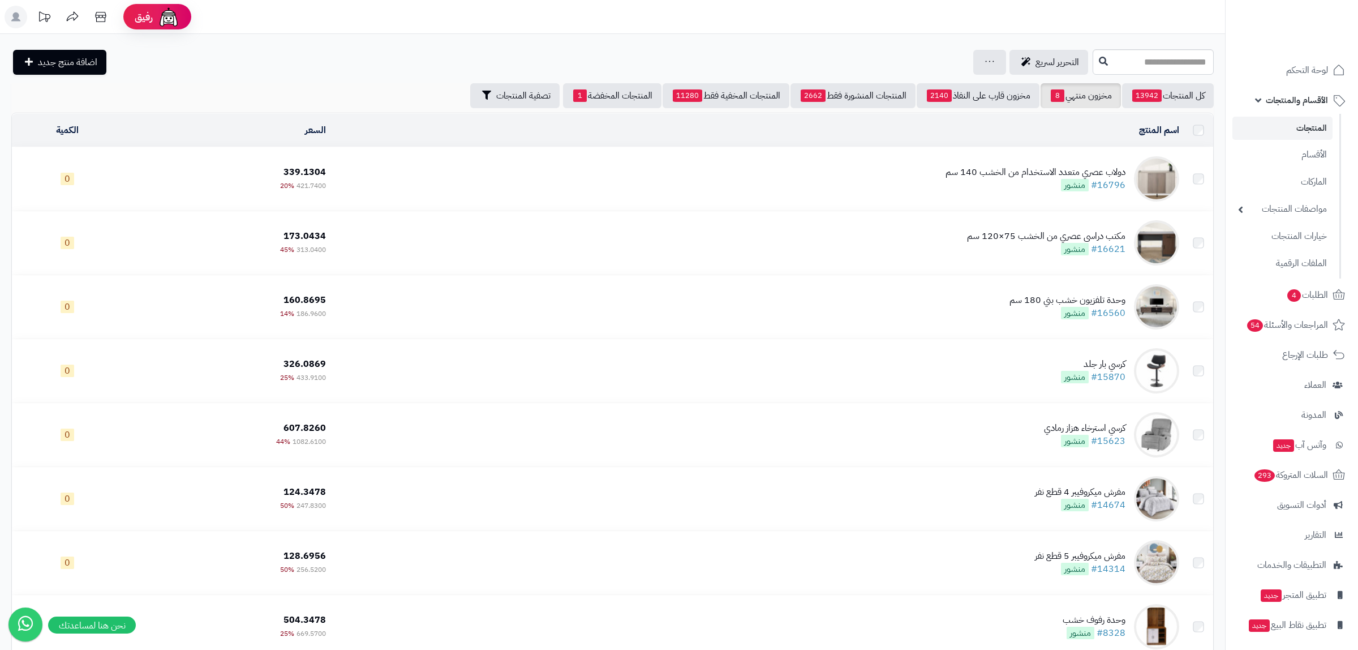 The height and width of the screenshot is (650, 1358). Describe the element at coordinates (1292, 445) in the screenshot. I see `a: وآتس آبجديد` at that location.